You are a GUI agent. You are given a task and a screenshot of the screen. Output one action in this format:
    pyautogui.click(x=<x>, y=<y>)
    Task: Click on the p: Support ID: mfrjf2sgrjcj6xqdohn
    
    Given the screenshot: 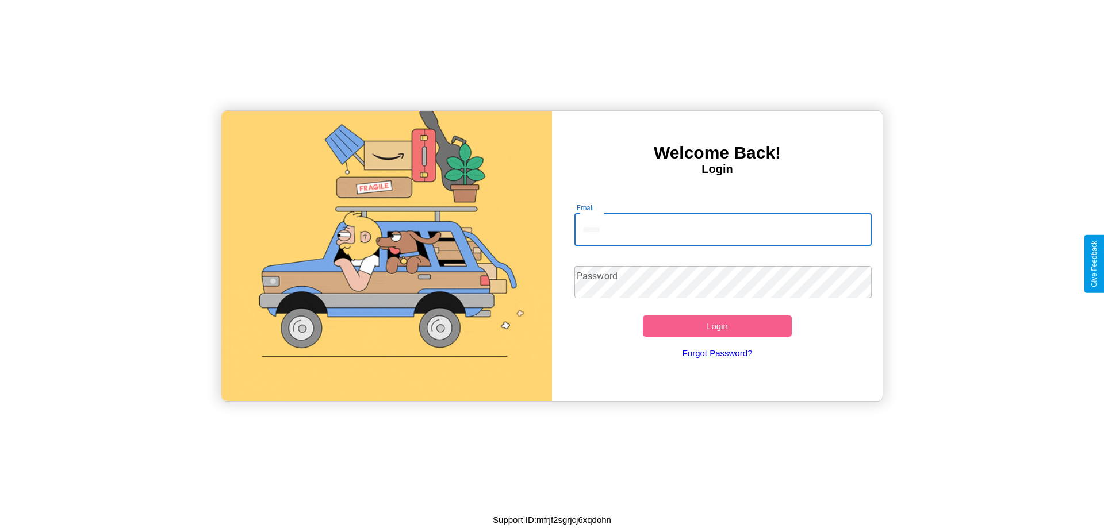 What is the action you would take?
    pyautogui.click(x=552, y=520)
    